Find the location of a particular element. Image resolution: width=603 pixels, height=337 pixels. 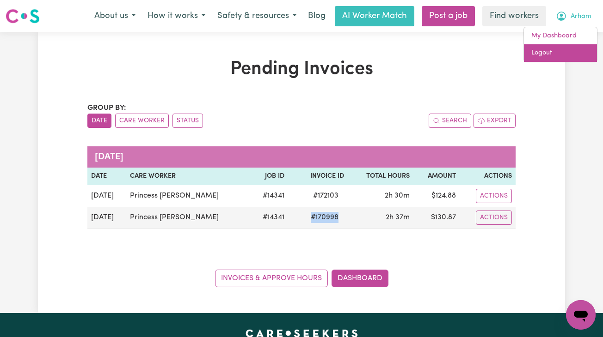

th: Invoice ID is located at coordinates (318, 177).